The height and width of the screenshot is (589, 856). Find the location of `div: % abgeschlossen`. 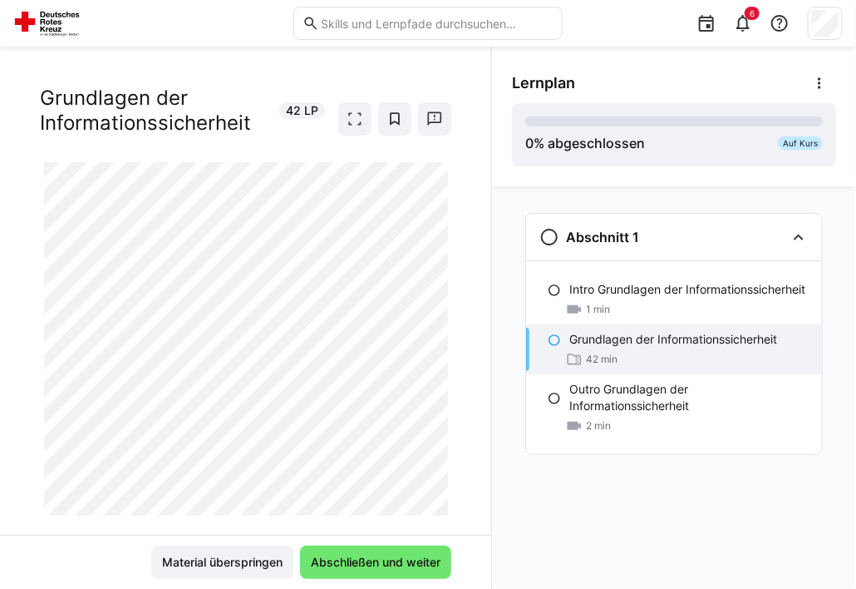

div: % abgeschlossen is located at coordinates (585, 143).